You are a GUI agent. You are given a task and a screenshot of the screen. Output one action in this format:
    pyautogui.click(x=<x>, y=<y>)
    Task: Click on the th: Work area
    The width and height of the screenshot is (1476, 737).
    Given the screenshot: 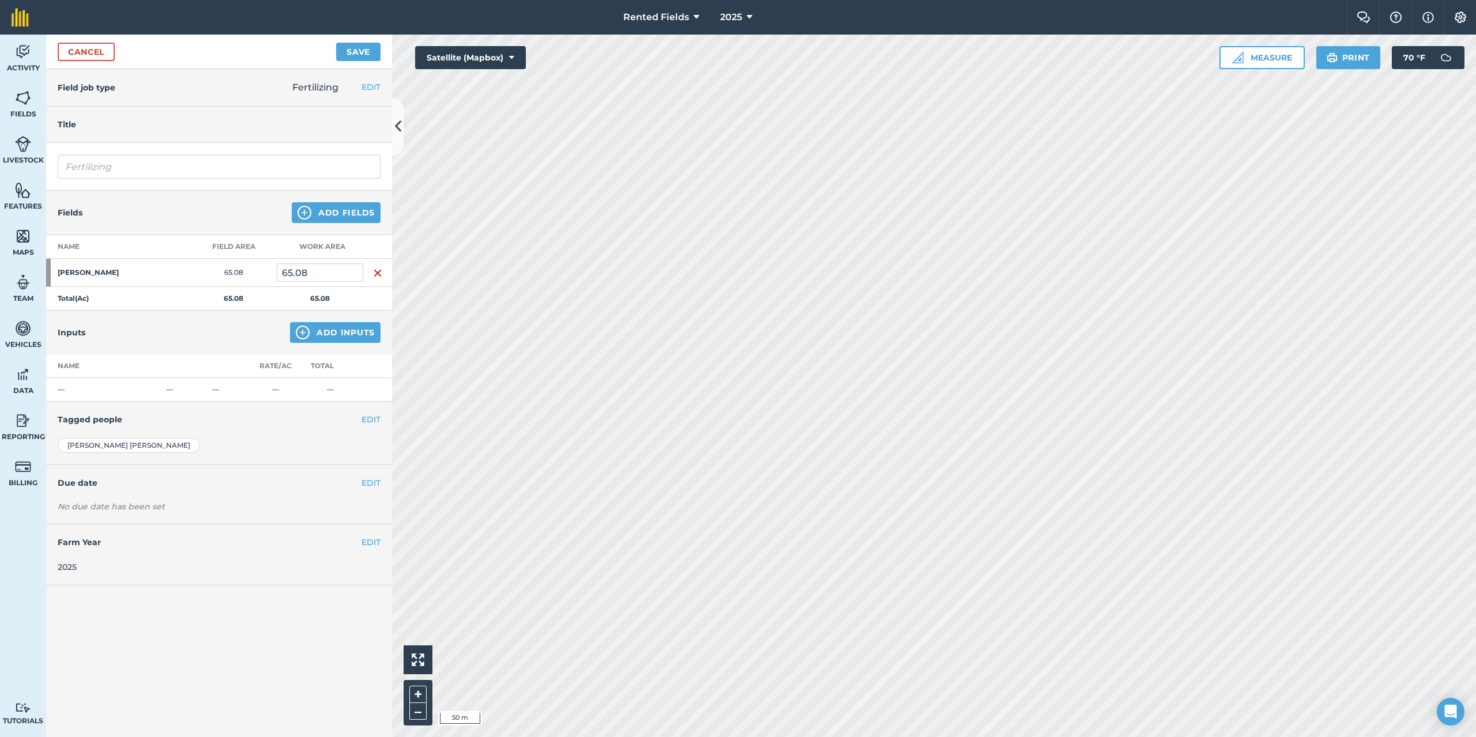 What is the action you would take?
    pyautogui.click(x=320, y=247)
    